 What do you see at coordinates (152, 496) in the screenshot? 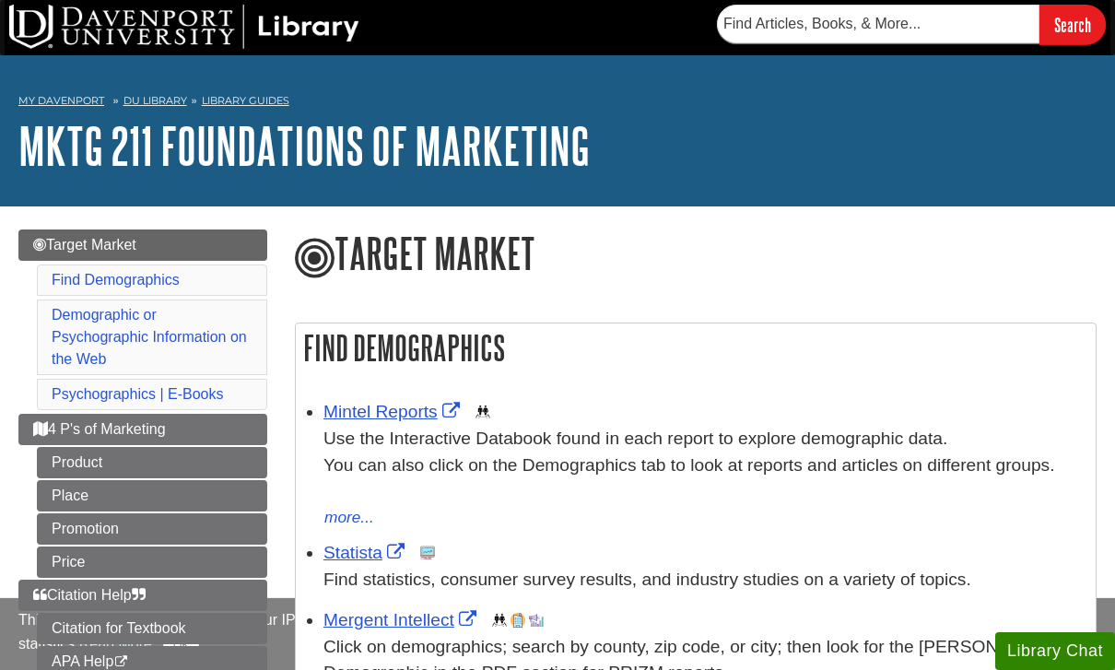
I see `a: Place` at bounding box center [152, 496].